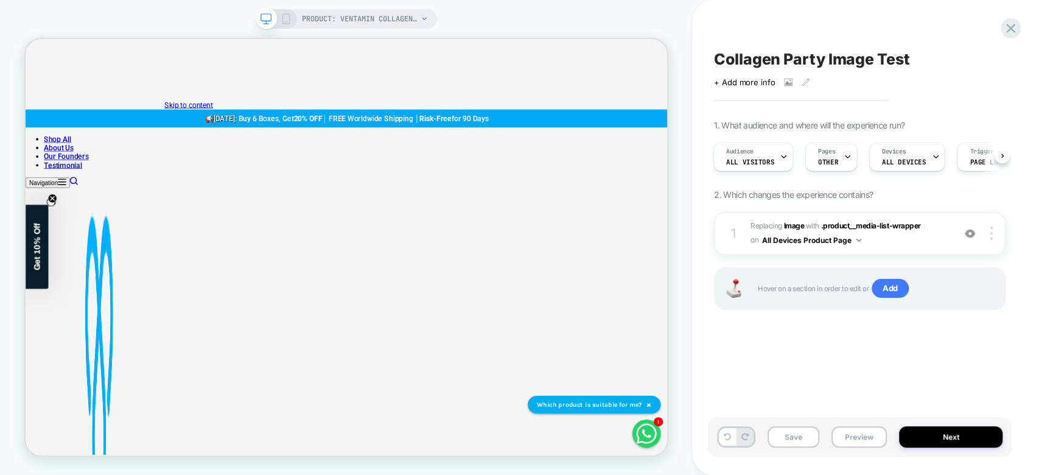  What do you see at coordinates (987, 162) in the screenshot?
I see `span: Page Load` at bounding box center [987, 162].